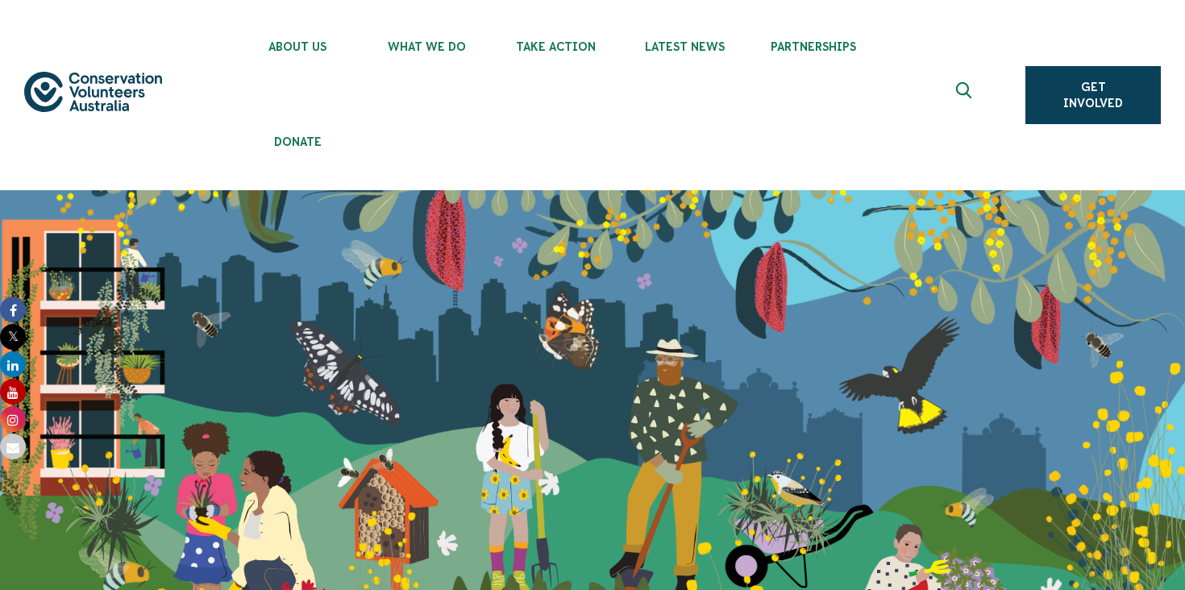 The image size is (1185, 590). I want to click on span: Latest News, so click(685, 47).